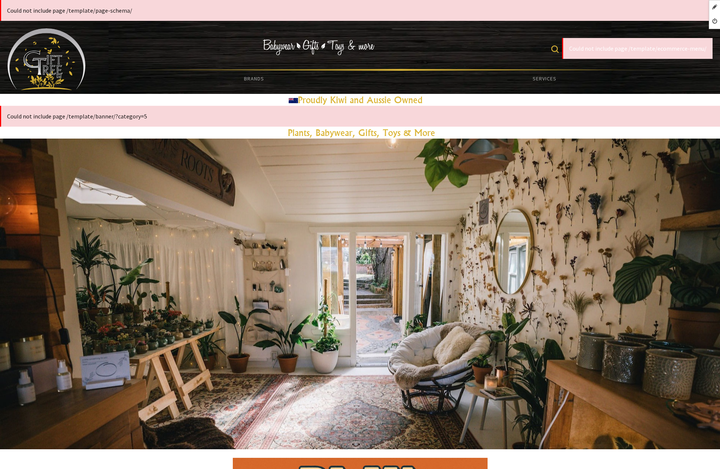 Image resolution: width=720 pixels, height=469 pixels. I want to click on a: Proudly Kiwi and Aussie Owned, so click(360, 100).